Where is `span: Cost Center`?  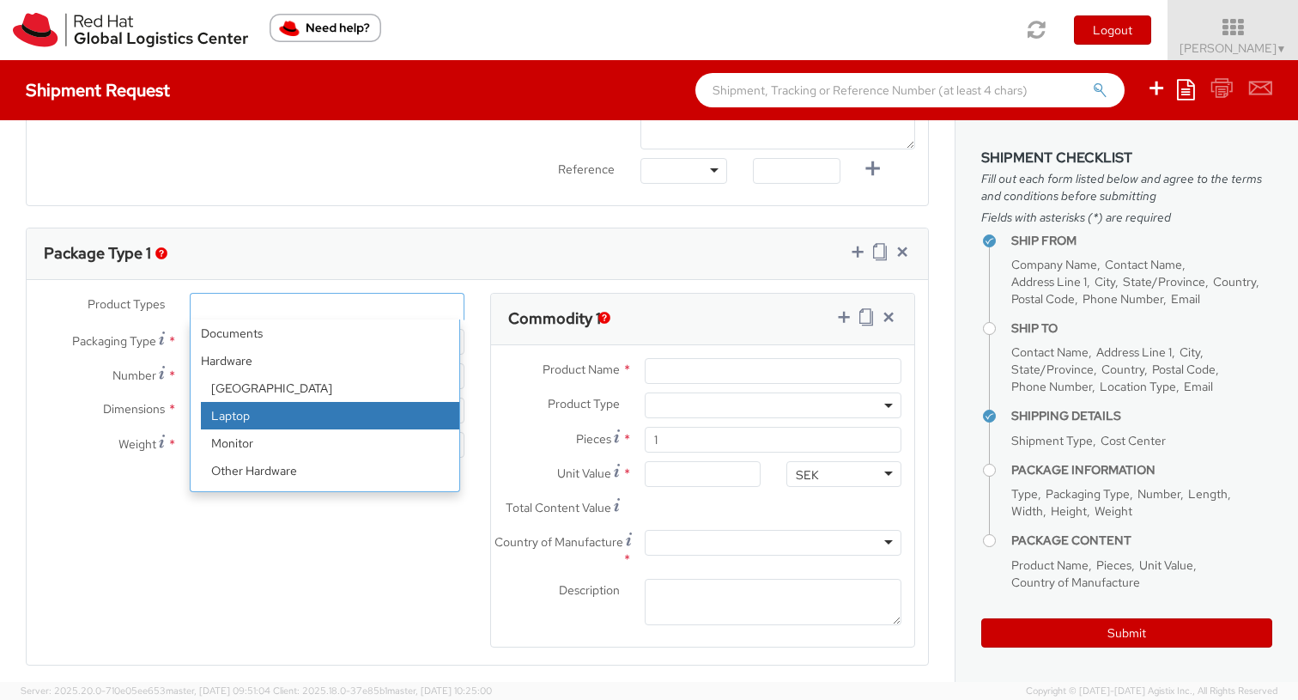
span: Cost Center is located at coordinates (1133, 440).